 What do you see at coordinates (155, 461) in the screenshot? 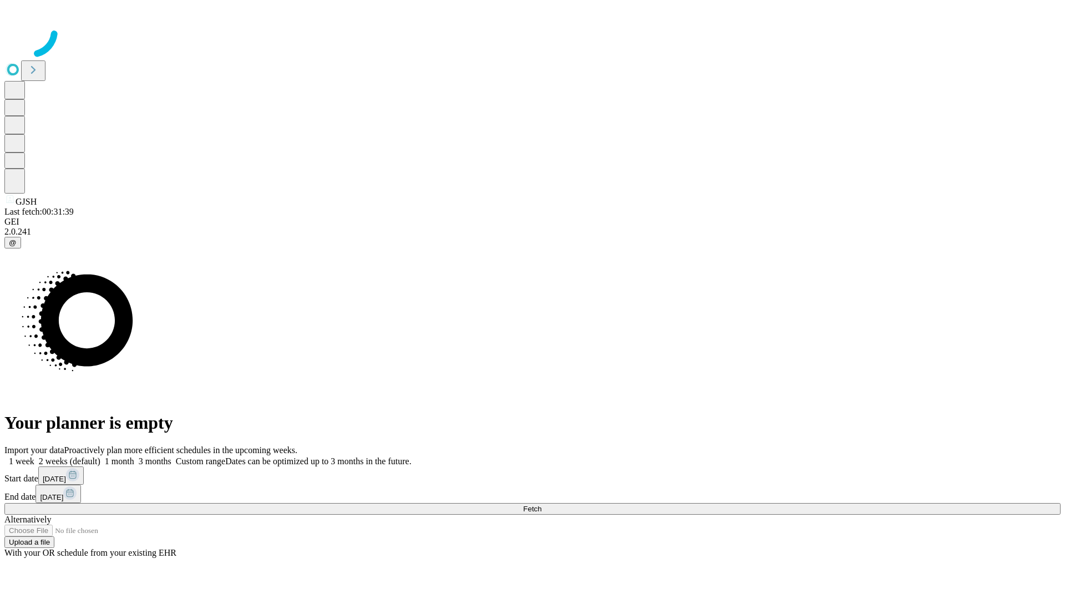
I see `span: 3 months` at bounding box center [155, 461].